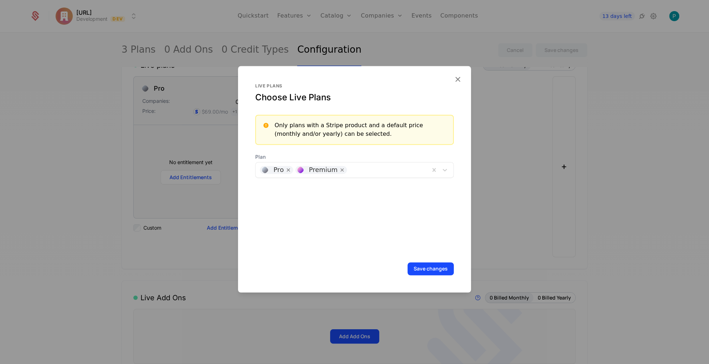 This screenshot has width=709, height=364. What do you see at coordinates (355, 157) in the screenshot?
I see `span: Plan` at bounding box center [355, 157].